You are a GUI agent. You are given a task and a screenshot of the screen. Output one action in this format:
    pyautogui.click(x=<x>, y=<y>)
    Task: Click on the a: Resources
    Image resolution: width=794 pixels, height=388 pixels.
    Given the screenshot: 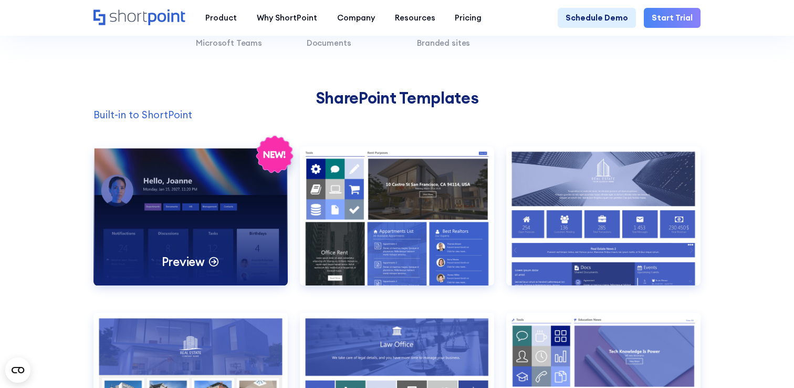 What is the action you would take?
    pyautogui.click(x=415, y=18)
    